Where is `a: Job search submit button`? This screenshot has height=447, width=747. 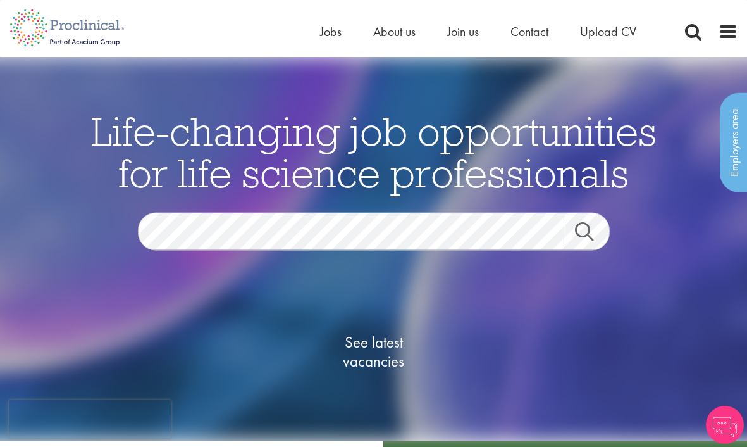
a: Job search submit button is located at coordinates (592, 235).